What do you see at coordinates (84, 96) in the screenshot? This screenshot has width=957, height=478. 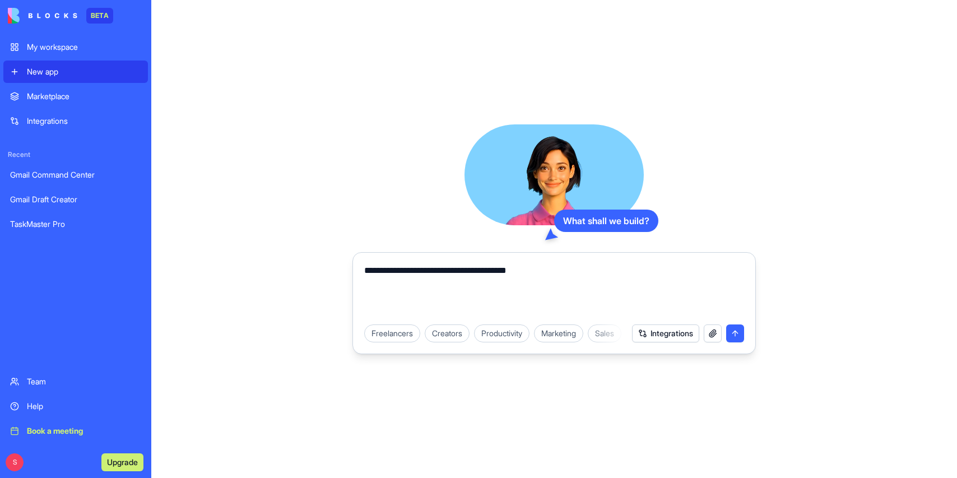 I see `div: Marketplace` at bounding box center [84, 96].